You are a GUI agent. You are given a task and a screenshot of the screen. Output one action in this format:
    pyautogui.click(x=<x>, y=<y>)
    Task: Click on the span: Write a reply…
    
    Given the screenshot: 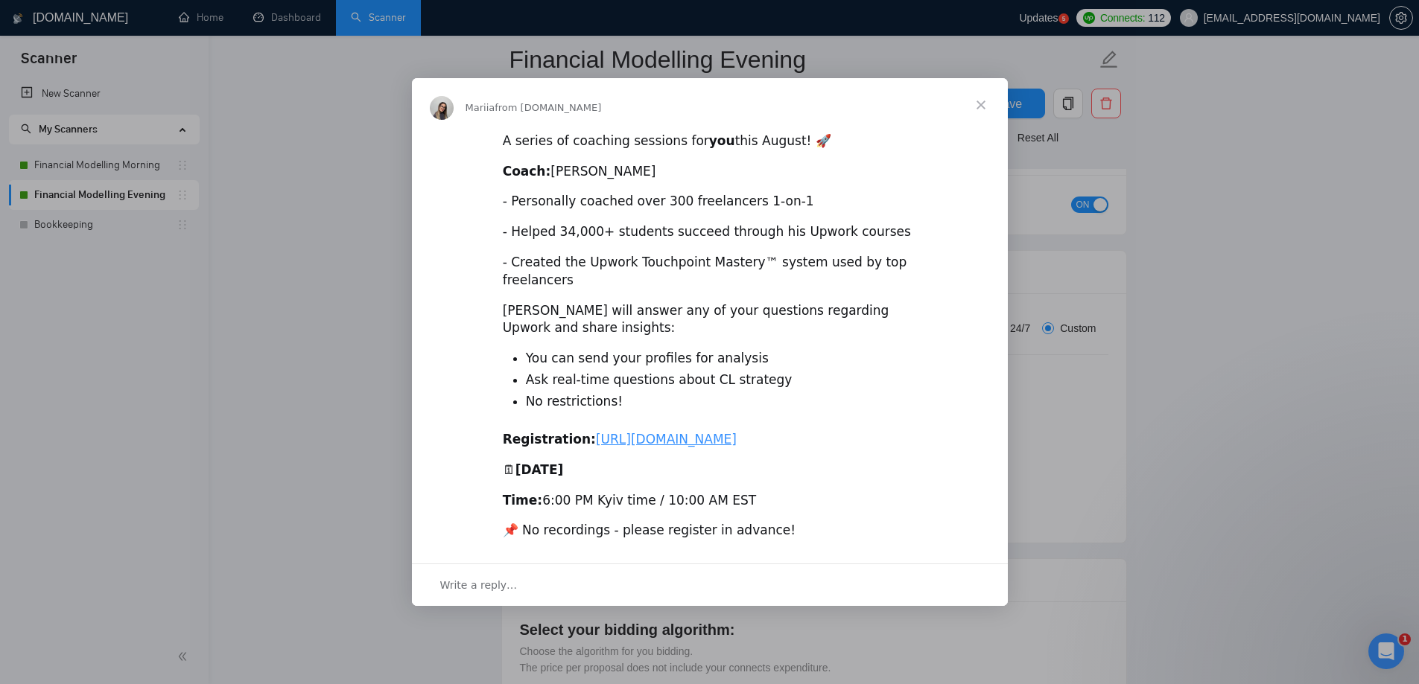 What is the action you would take?
    pyautogui.click(x=479, y=585)
    